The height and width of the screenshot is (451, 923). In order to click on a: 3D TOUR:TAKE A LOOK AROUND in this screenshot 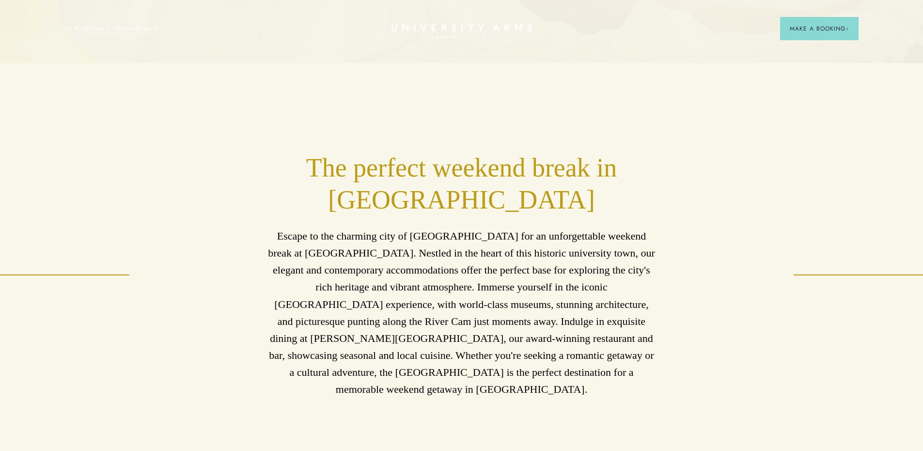, I will do `click(110, 29)`.